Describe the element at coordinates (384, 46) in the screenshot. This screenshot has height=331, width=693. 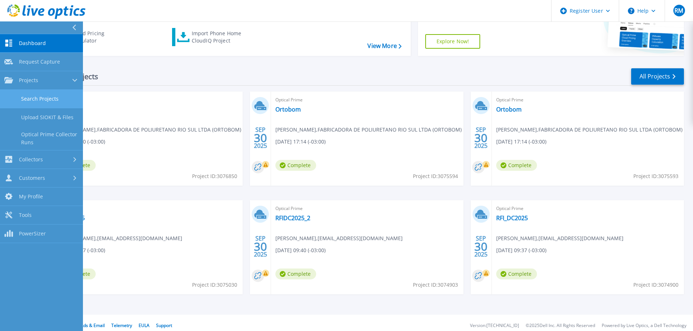
I see `a: View More` at that location.